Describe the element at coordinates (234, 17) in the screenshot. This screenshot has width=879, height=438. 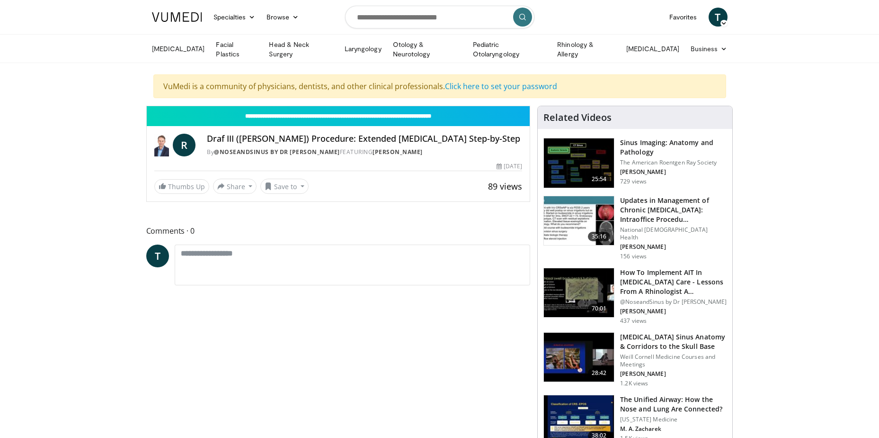
I see `a: Specialties` at that location.